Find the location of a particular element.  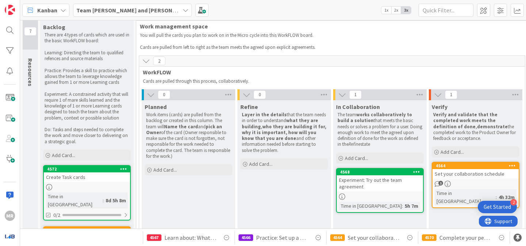

span: Verify is located at coordinates (439, 107).